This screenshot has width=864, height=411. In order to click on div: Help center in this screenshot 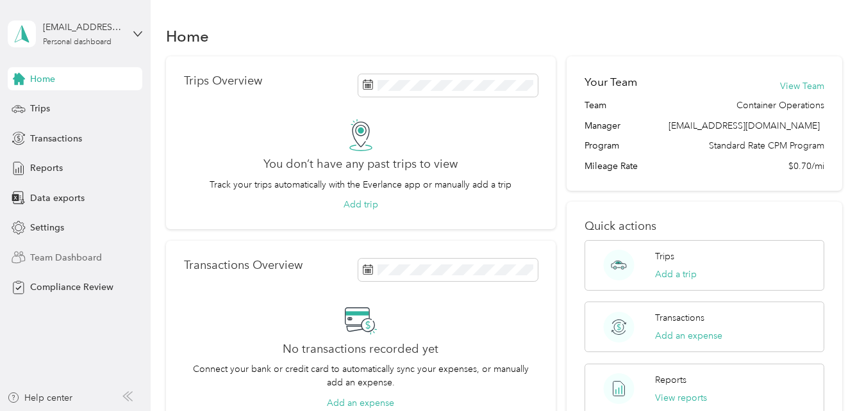, I will do `click(40, 398)`.